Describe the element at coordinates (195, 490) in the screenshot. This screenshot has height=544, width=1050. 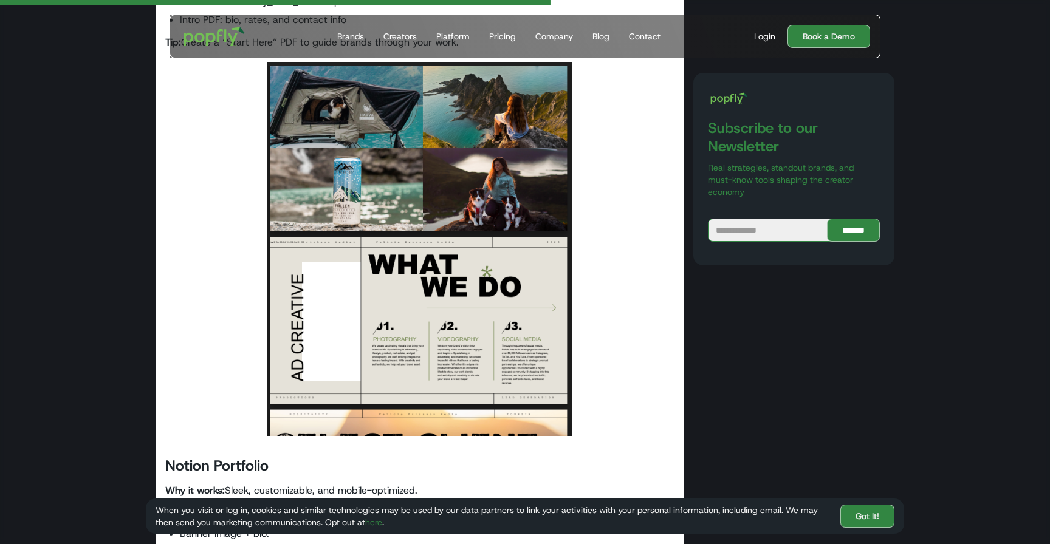
I see `strong: Why it works:` at that location.